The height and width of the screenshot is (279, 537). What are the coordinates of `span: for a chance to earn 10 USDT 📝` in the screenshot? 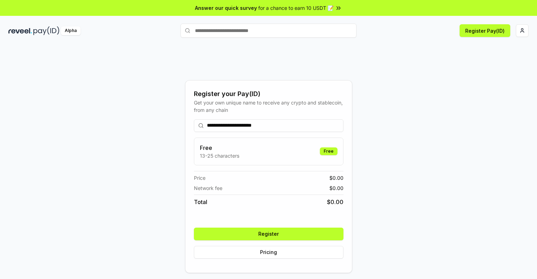 It's located at (296, 8).